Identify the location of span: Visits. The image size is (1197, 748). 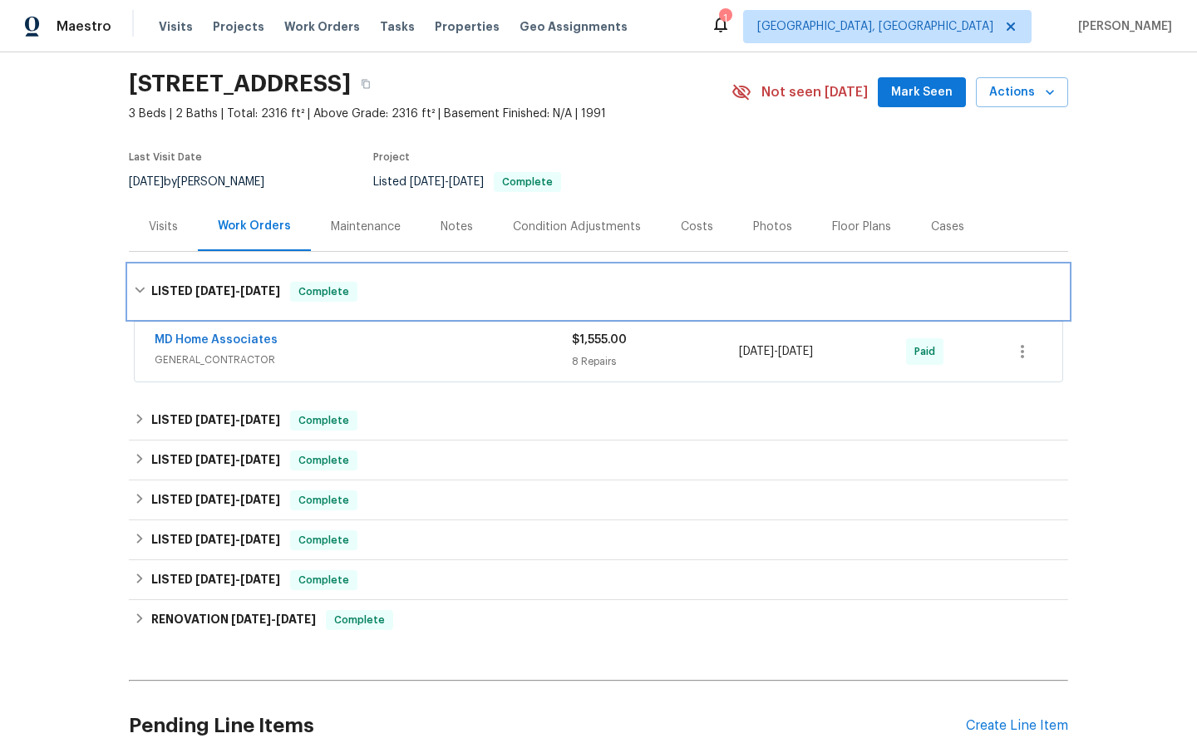
(175, 27).